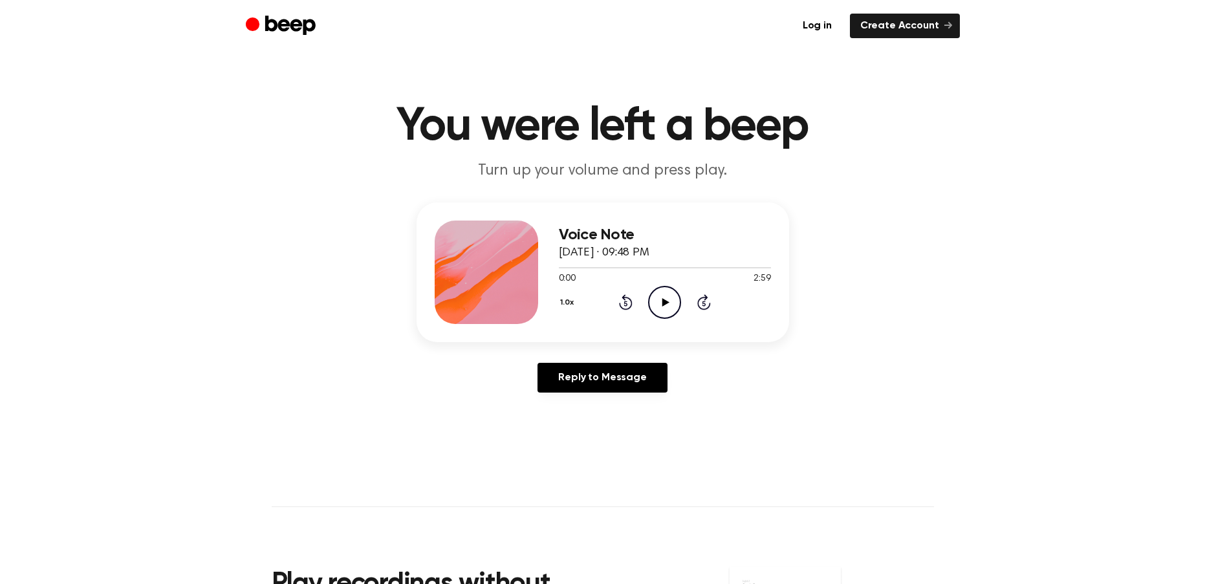 The width and height of the screenshot is (1205, 584). I want to click on button: 1.0x, so click(569, 303).